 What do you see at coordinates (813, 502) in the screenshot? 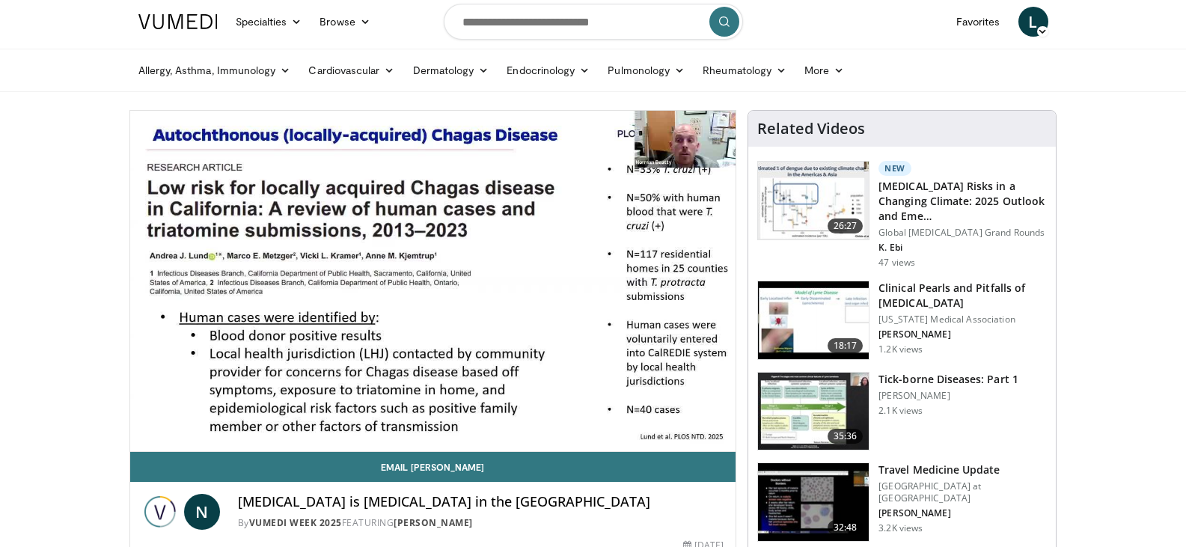
I see `img: 94a974ce-30e1-47f1-9e01-4cf9440c4132.150x105_q85_crop-smart_upscale.jpg` at bounding box center [813, 502].